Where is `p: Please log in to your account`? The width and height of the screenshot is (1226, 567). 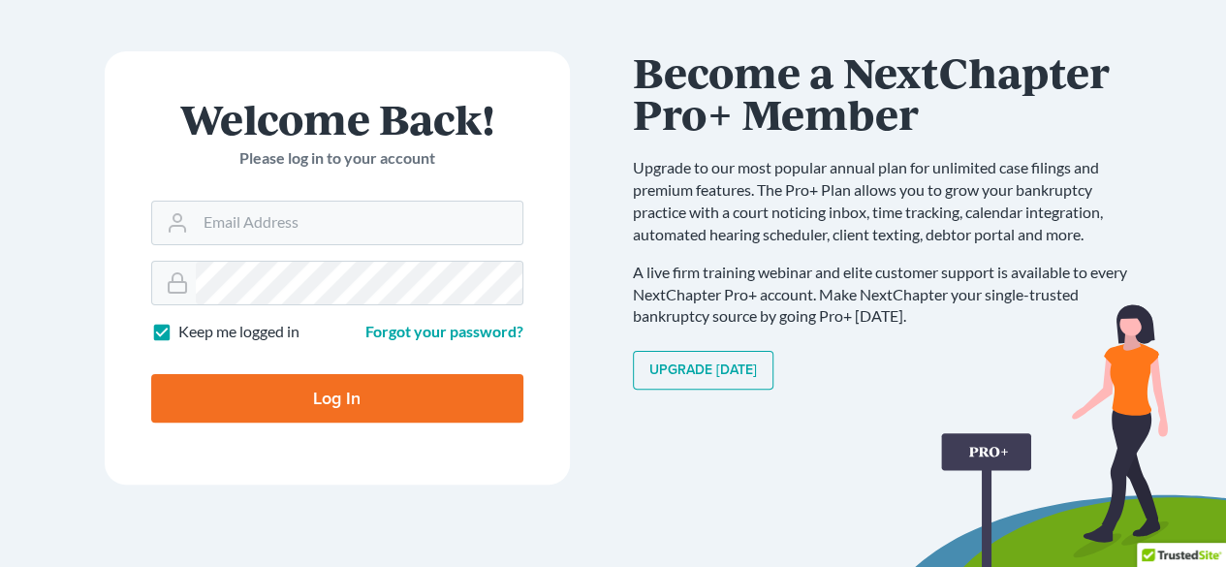
p: Please log in to your account is located at coordinates (337, 158).